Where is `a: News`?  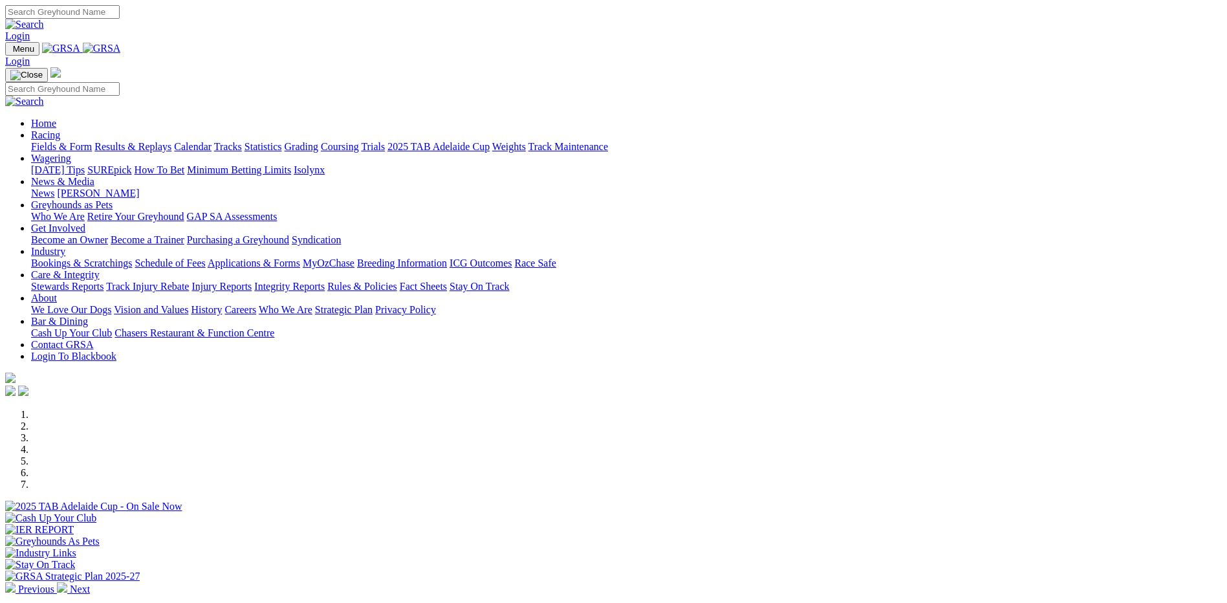
a: News is located at coordinates (43, 193).